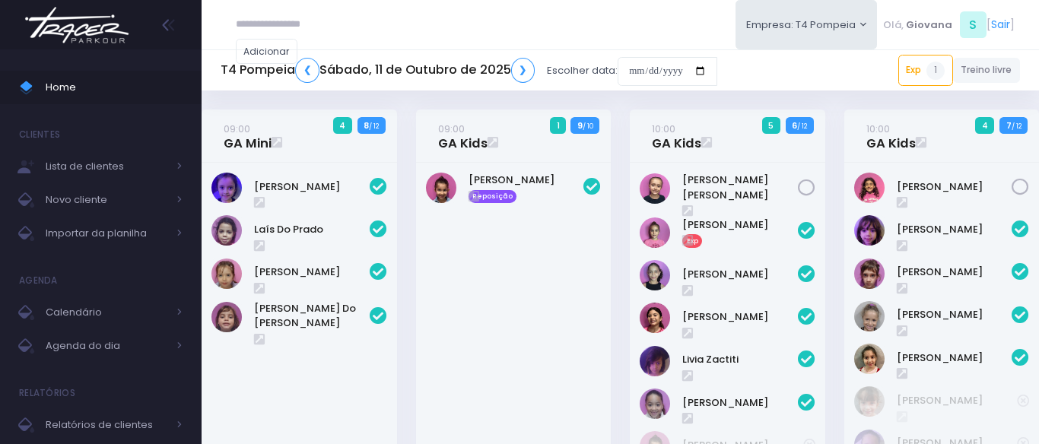  I want to click on a: Sair, so click(1001, 24).